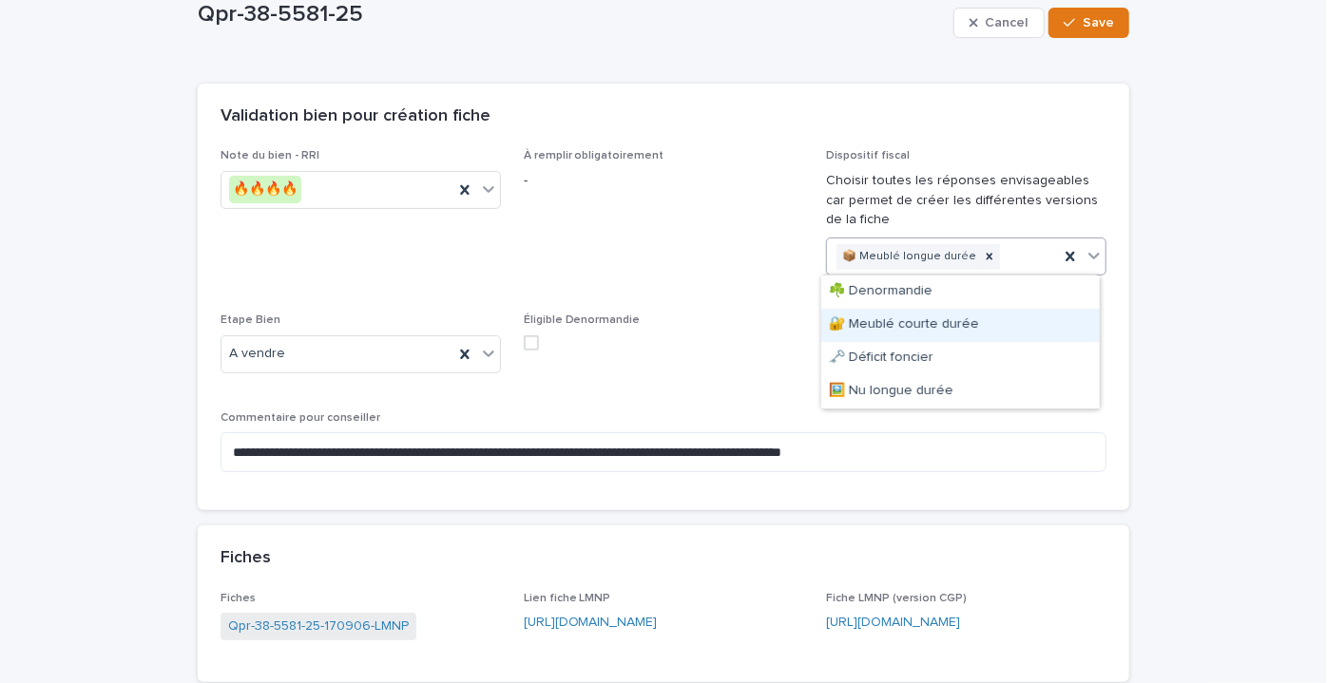 The height and width of the screenshot is (683, 1327). Describe the element at coordinates (908, 257) in the screenshot. I see `div: 📦 Meublé longue durée` at that location.